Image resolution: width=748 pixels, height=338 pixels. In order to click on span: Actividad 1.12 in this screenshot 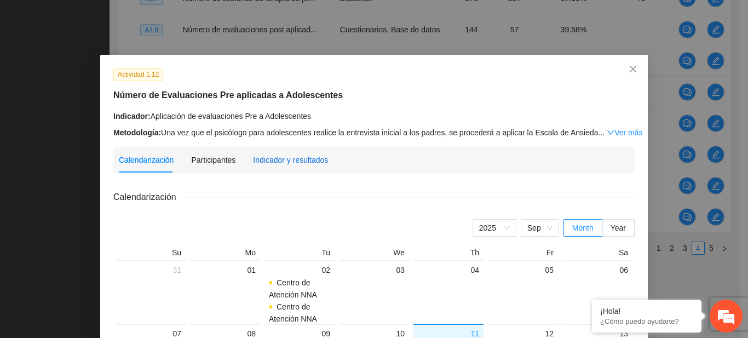, I will do `click(138, 74)`.